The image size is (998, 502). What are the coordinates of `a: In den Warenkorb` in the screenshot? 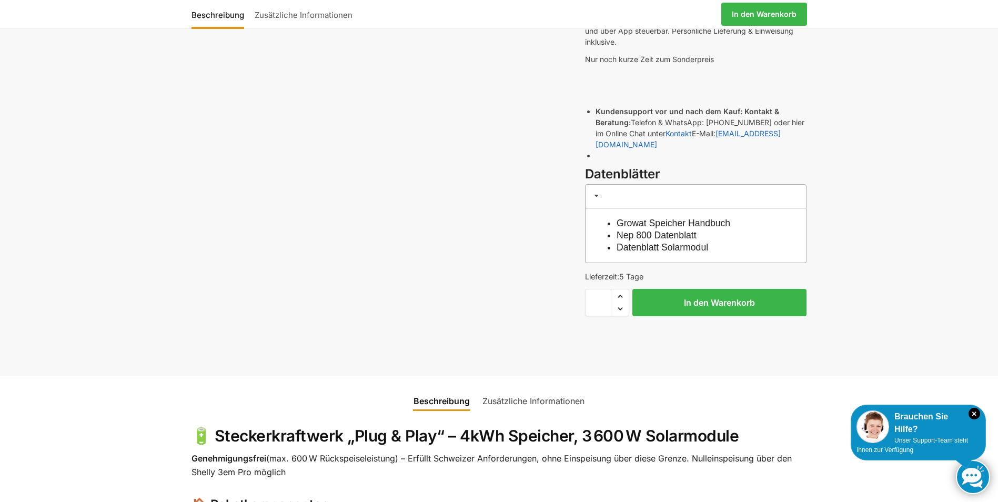 It's located at (764, 14).